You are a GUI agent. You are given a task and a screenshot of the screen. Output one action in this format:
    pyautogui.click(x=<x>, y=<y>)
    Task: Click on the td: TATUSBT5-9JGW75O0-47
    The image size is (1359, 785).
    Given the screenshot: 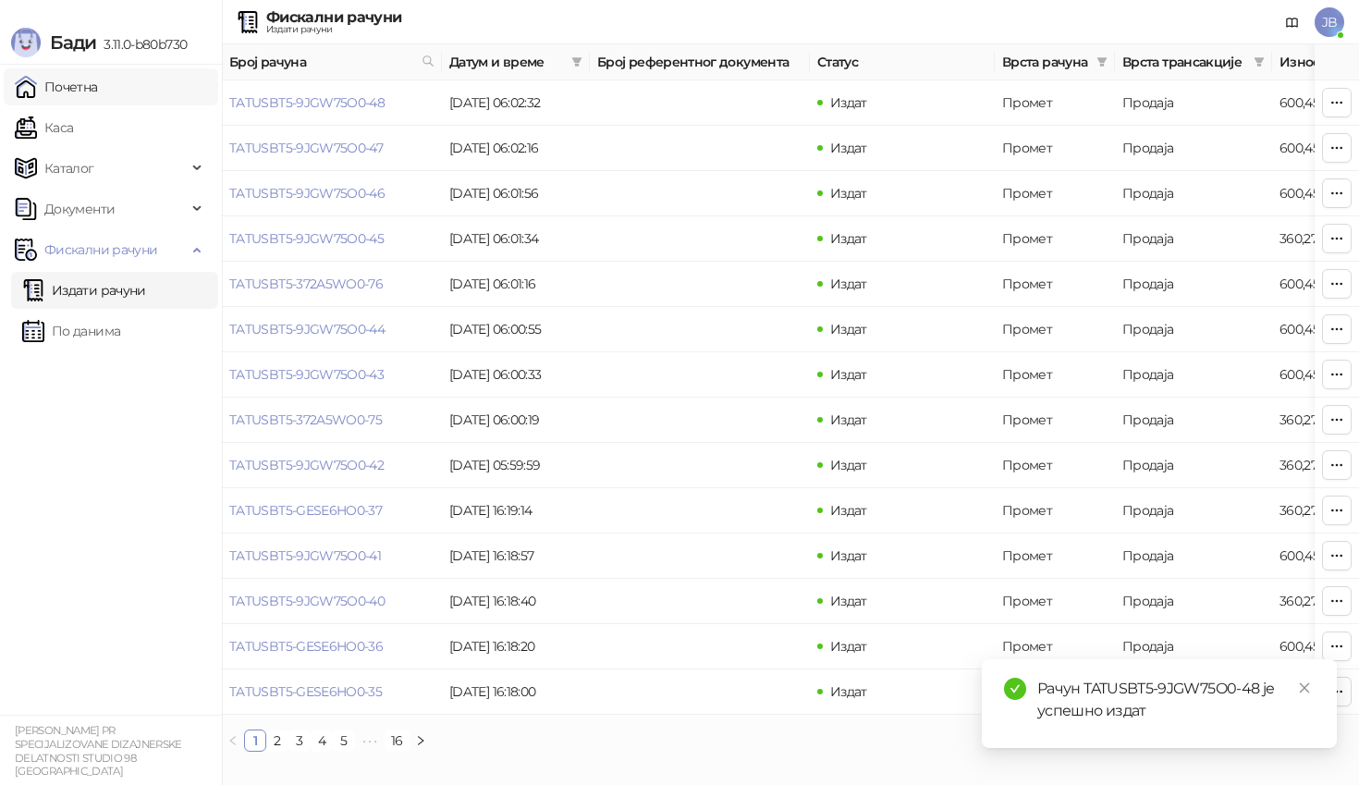 What is the action you would take?
    pyautogui.click(x=332, y=148)
    